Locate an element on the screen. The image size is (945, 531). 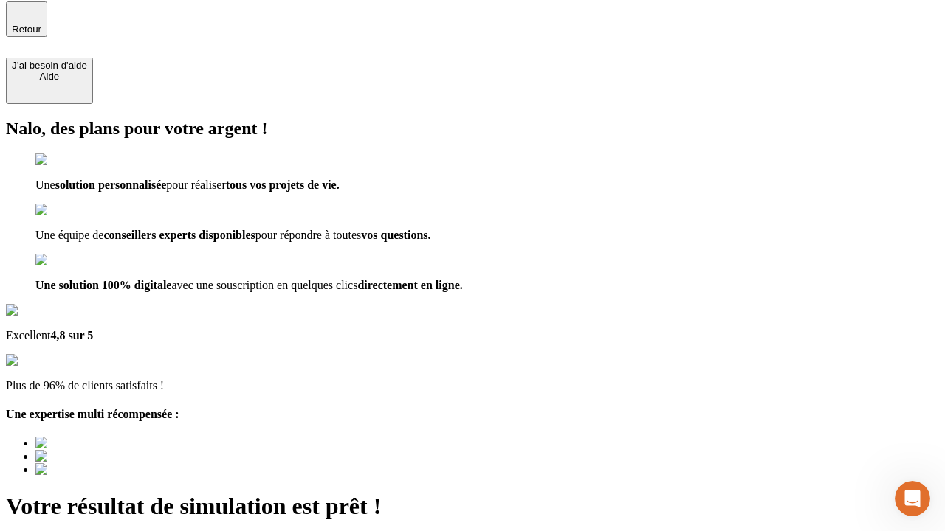
span: 4,8 sur 5 is located at coordinates (72, 335).